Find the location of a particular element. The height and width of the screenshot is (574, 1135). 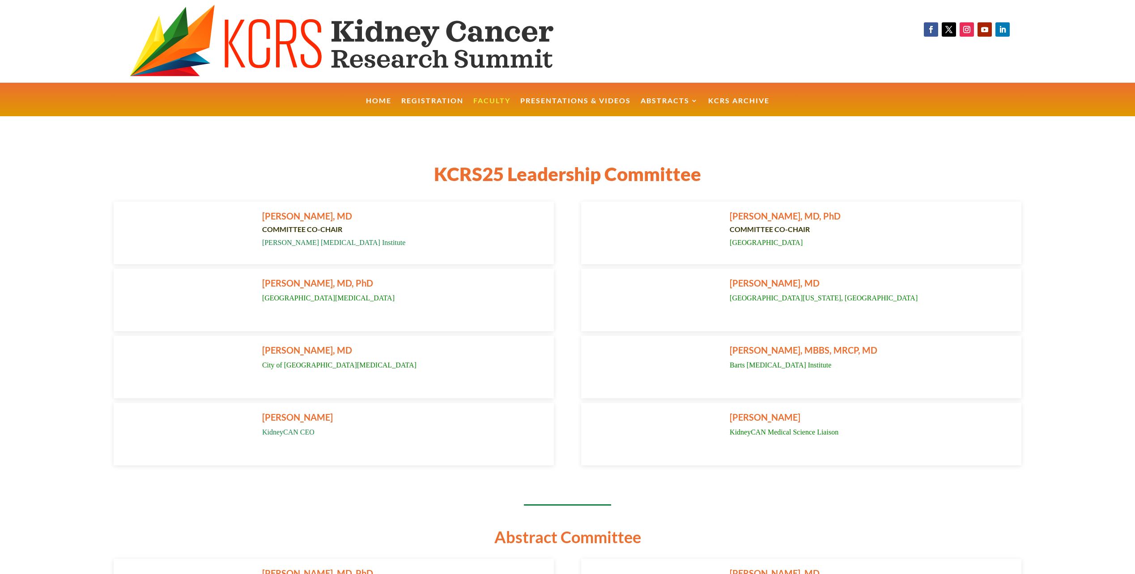

a: Follow on Facebook is located at coordinates (931, 30).